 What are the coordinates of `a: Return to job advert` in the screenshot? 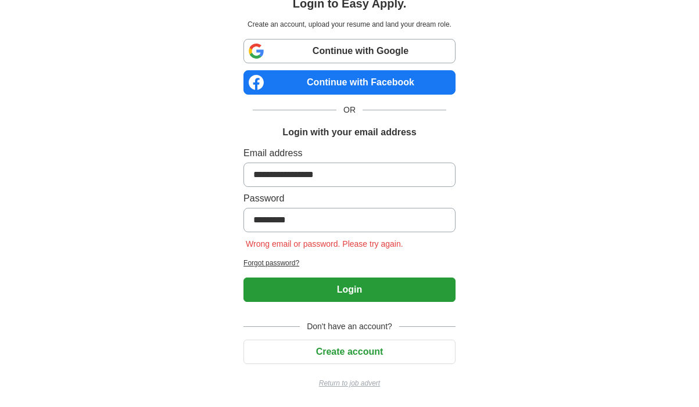 It's located at (349, 383).